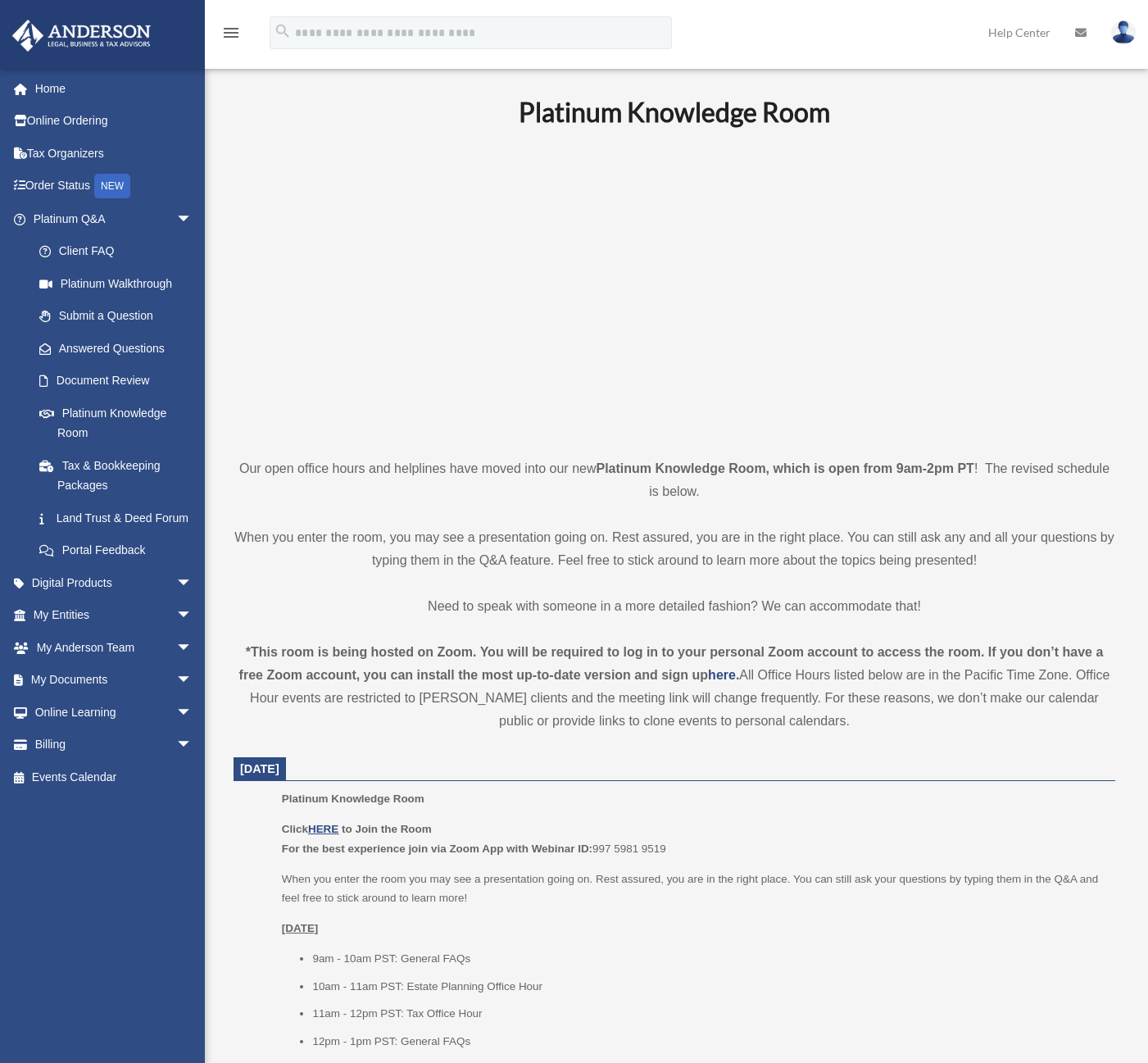 This screenshot has width=1148, height=1063. I want to click on li: 9am - 10am PST: General FAQs, so click(708, 959).